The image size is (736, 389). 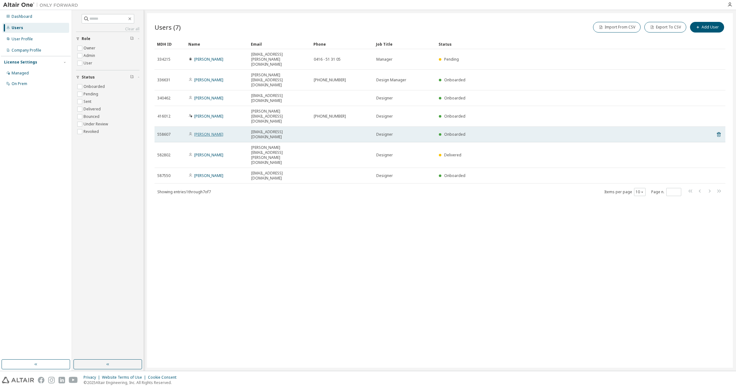 What do you see at coordinates (164, 155) in the screenshot?
I see `span: 582802` at bounding box center [164, 155].